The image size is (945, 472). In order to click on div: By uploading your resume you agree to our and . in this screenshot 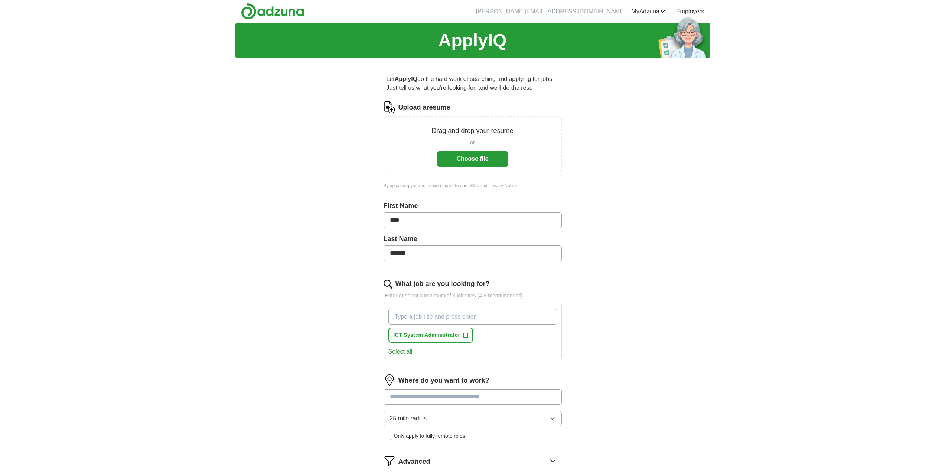, I will do `click(473, 186)`.